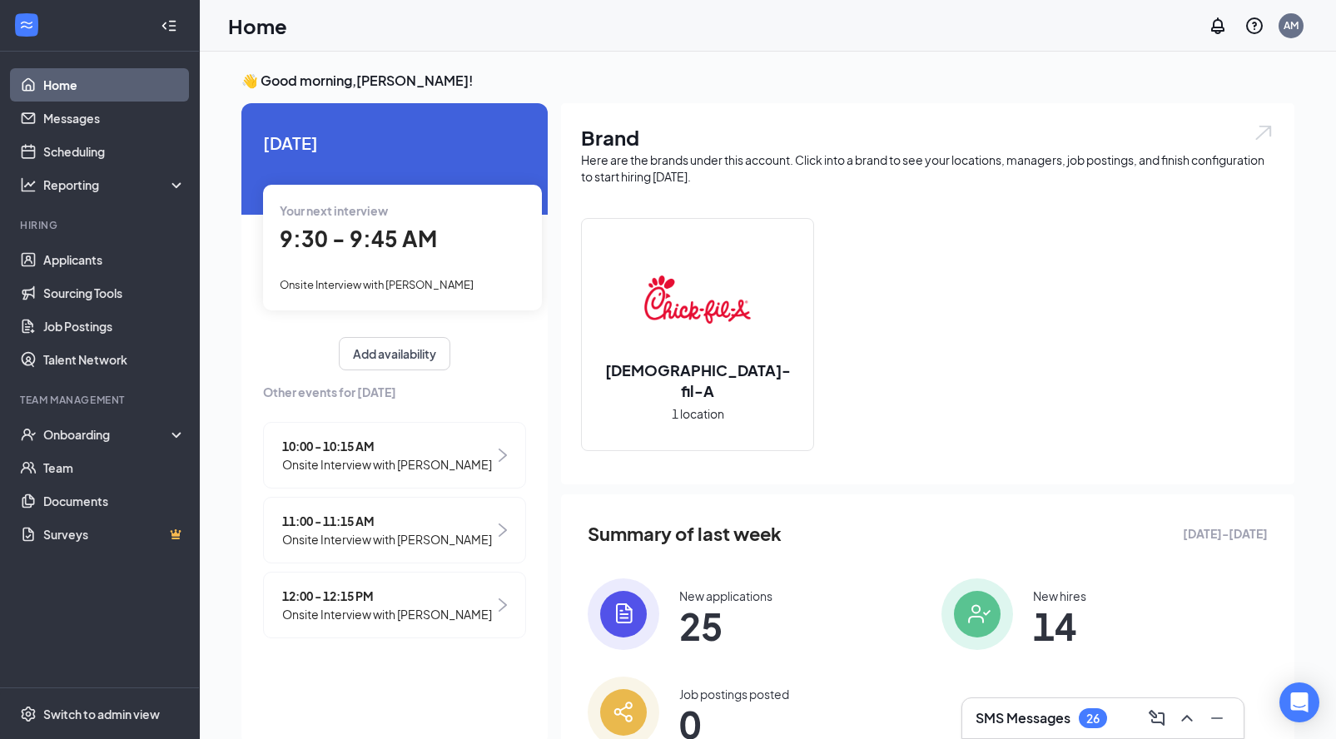 The width and height of the screenshot is (1336, 739). What do you see at coordinates (101, 400) in the screenshot?
I see `div: Team Management` at bounding box center [101, 400].